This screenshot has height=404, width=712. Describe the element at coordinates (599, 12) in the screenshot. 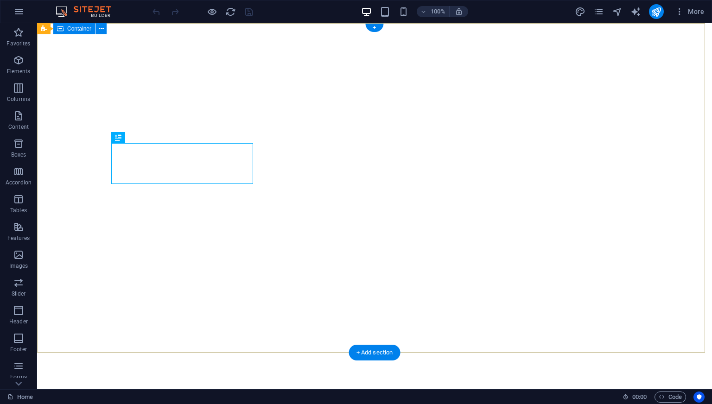

I see `i: Pages (Ctrl+Alt+S)` at that location.